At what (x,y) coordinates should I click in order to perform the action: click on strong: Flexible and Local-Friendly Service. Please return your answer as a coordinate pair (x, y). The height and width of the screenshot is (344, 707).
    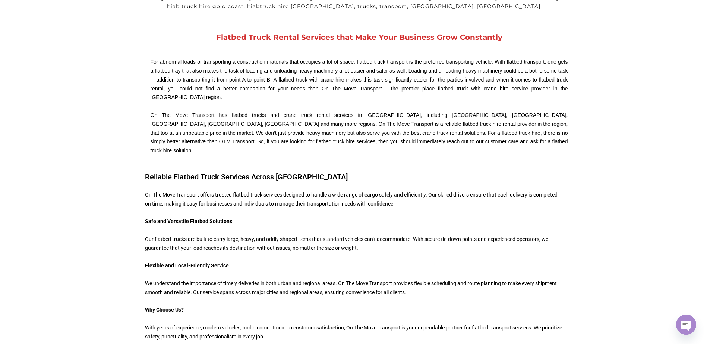
    Looking at the image, I should click on (187, 266).